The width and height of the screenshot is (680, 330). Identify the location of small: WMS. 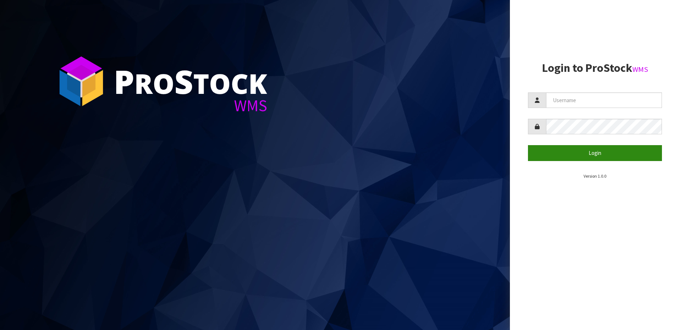
(640, 69).